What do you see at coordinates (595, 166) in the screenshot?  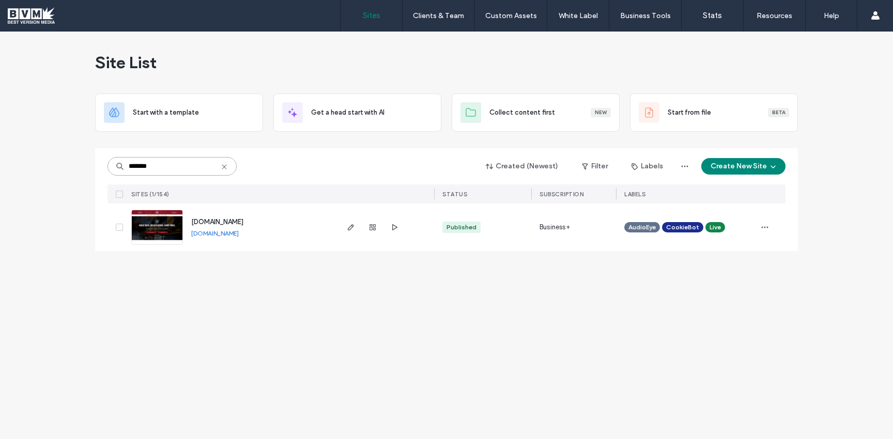 I see `button: Filter` at bounding box center [595, 166].